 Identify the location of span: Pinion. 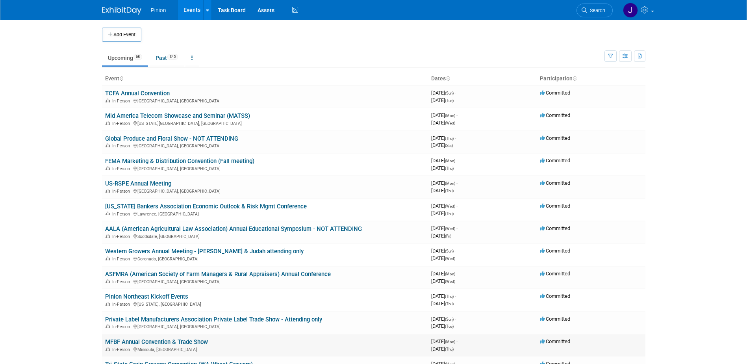
(158, 10).